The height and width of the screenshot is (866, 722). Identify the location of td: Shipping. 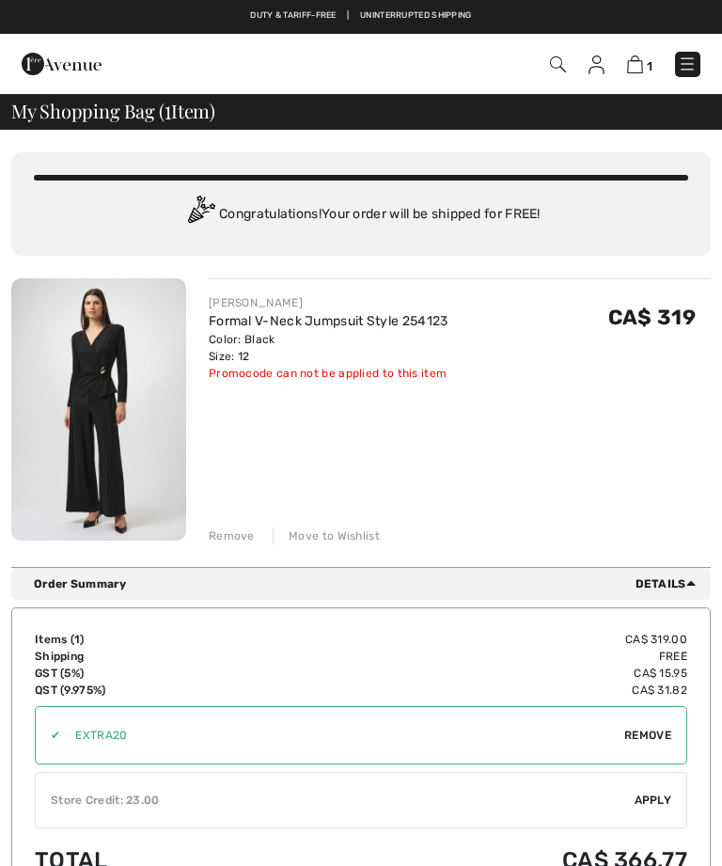
(154, 656).